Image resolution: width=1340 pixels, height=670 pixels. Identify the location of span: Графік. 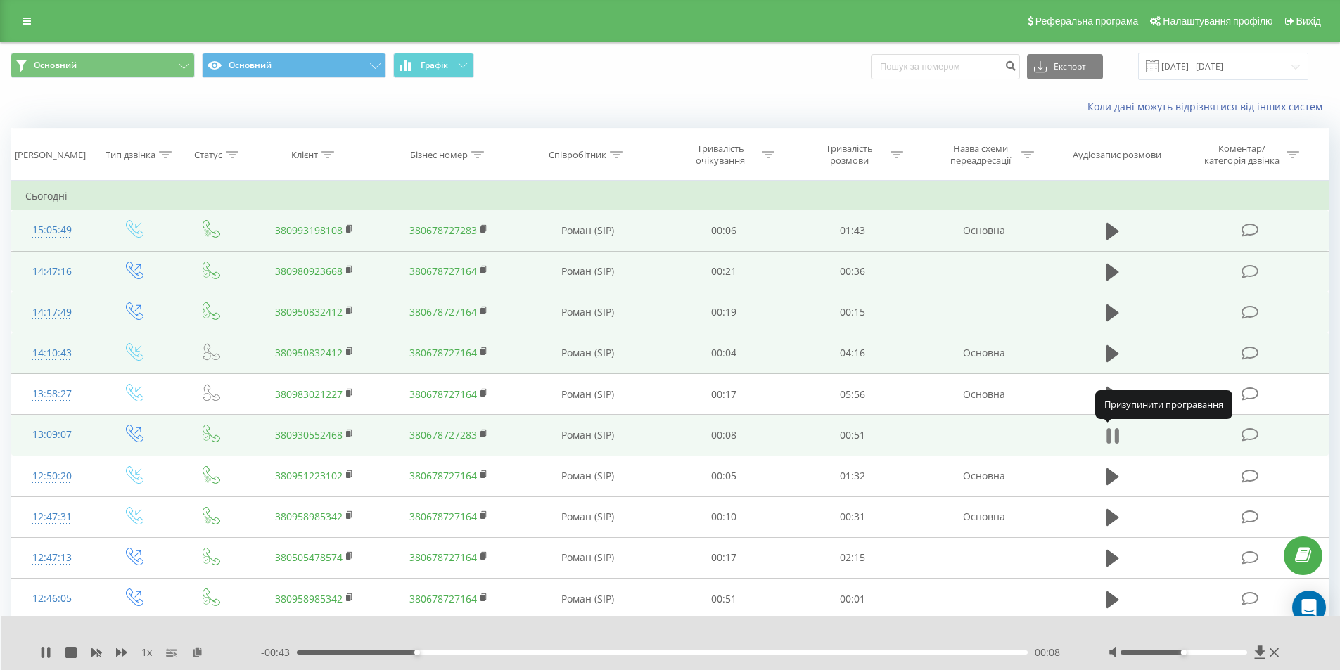
(434, 65).